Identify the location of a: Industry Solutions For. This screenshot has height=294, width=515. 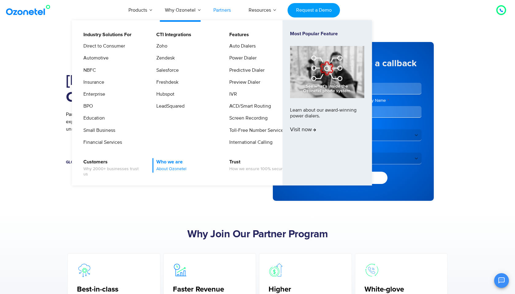
(106, 35).